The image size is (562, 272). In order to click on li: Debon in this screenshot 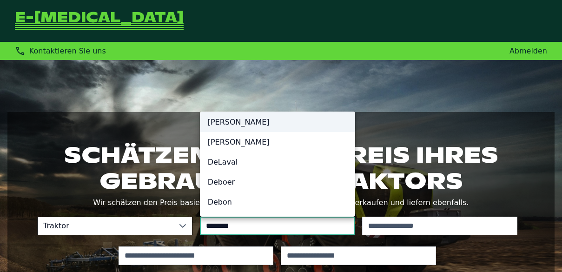, I will do `click(277, 202)`.